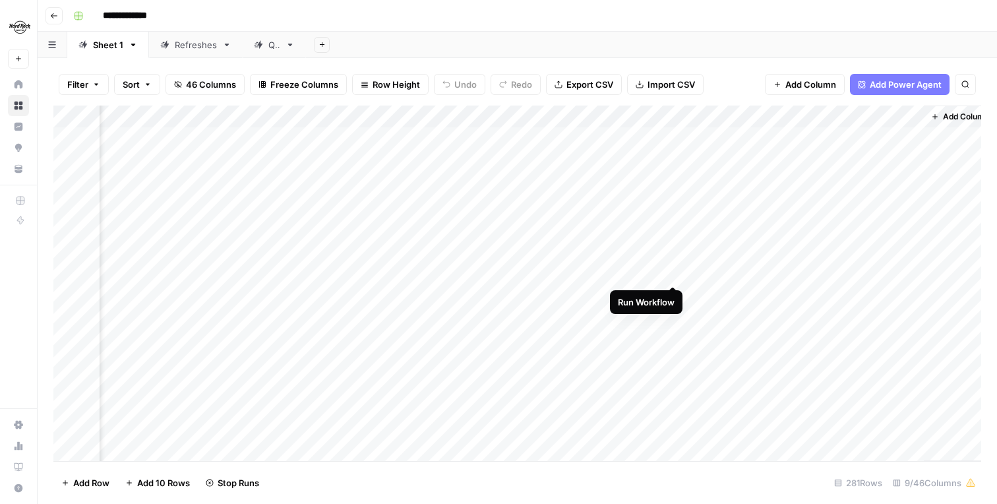 Image resolution: width=997 pixels, height=504 pixels. What do you see at coordinates (274, 45) in the screenshot?
I see `div: QA` at bounding box center [274, 45].